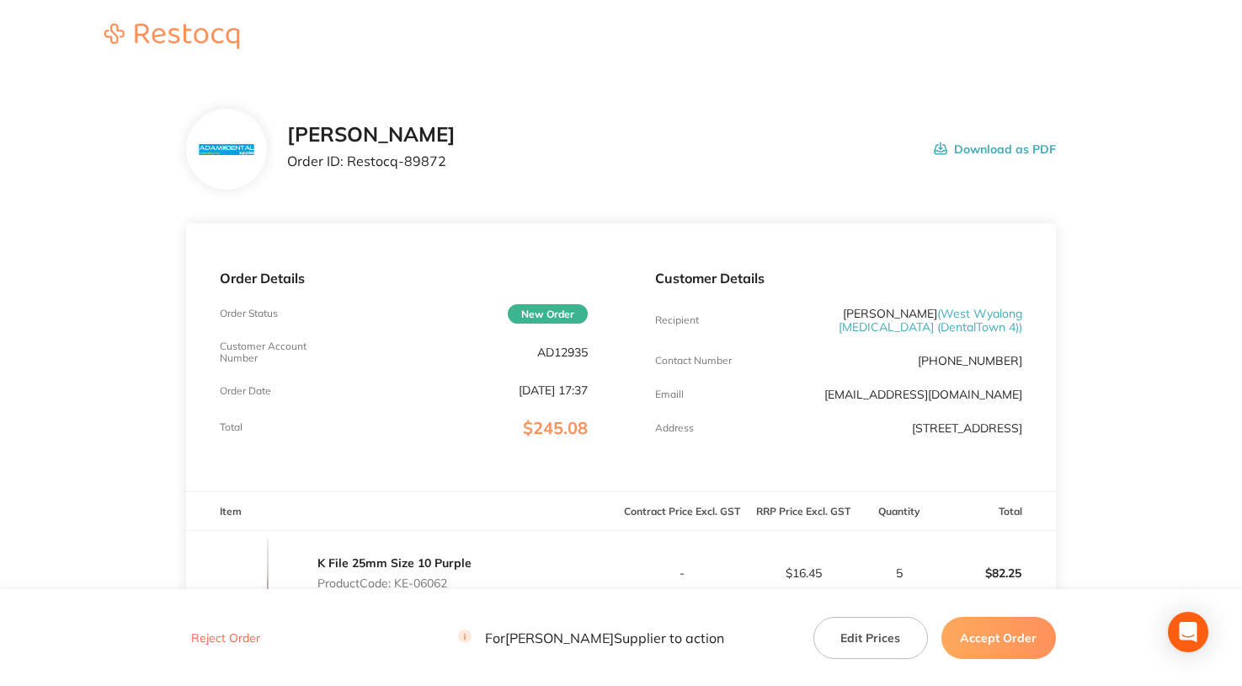  What do you see at coordinates (899, 573) in the screenshot?
I see `p: 5` at bounding box center [899, 573].